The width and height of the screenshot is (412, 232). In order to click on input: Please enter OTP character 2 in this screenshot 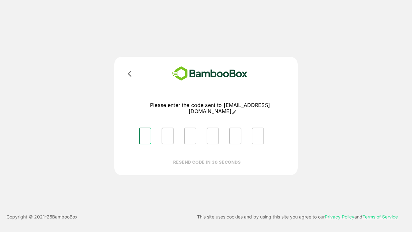, I will do `click(168, 136)`.